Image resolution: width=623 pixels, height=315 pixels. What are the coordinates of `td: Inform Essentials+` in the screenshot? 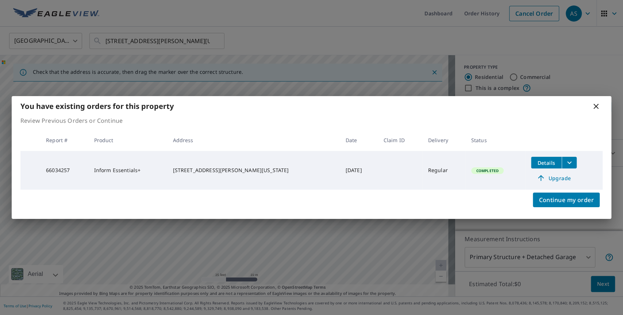 It's located at (128, 170).